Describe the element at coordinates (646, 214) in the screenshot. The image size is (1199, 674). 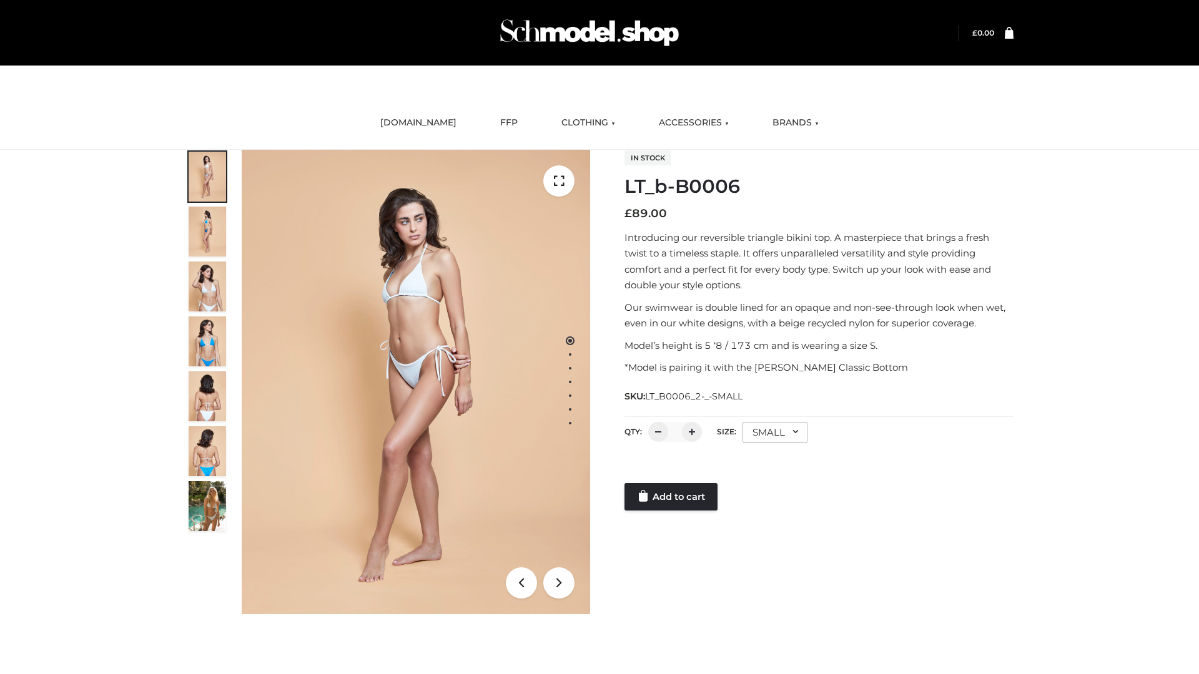
I see `bdi: 89.00` at that location.